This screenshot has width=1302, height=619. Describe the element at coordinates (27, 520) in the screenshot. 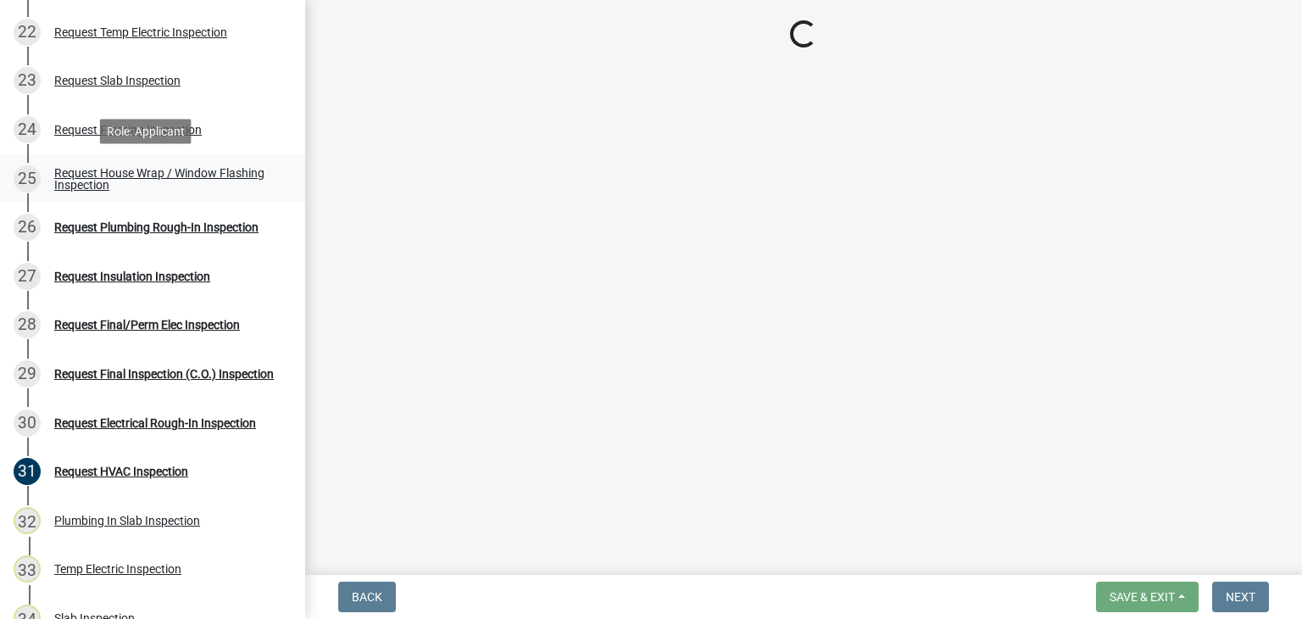

I see `div: 32` at that location.